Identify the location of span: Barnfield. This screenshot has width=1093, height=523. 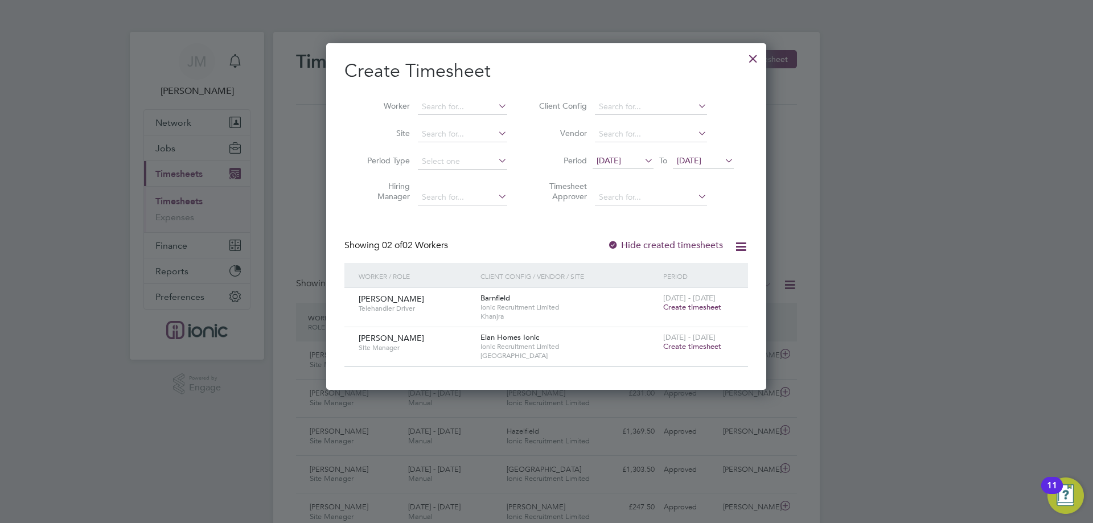
(495, 298).